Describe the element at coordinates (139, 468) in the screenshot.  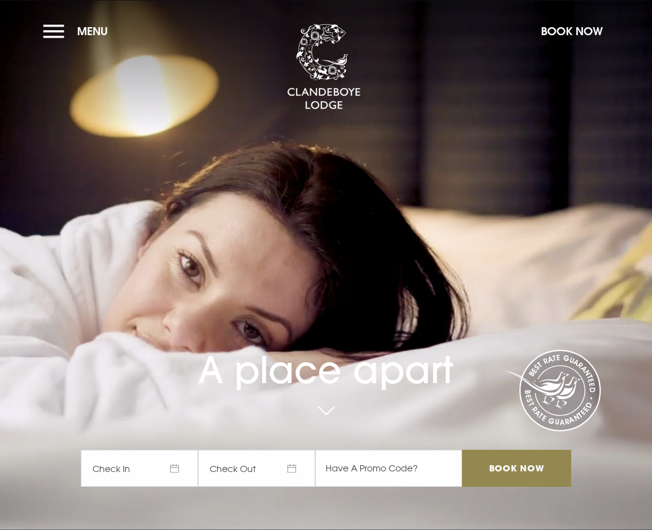
I see `span: Check In` at that location.